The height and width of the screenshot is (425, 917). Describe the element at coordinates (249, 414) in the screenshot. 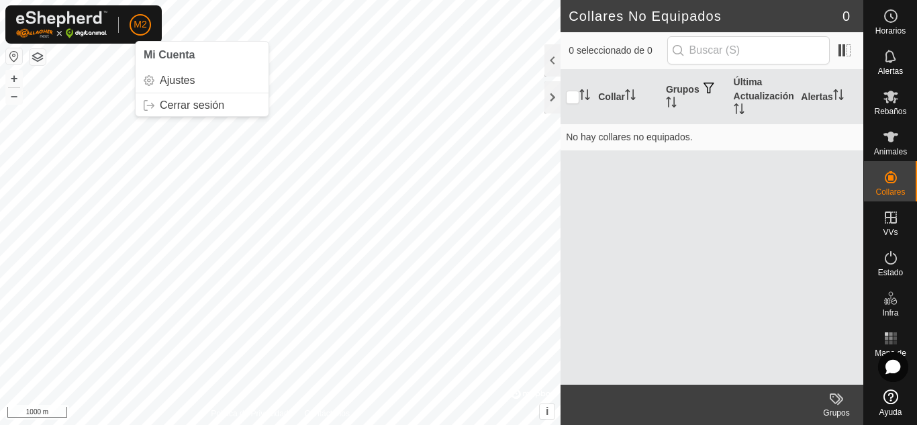

I see `a: Política de Privacidad` at that location.